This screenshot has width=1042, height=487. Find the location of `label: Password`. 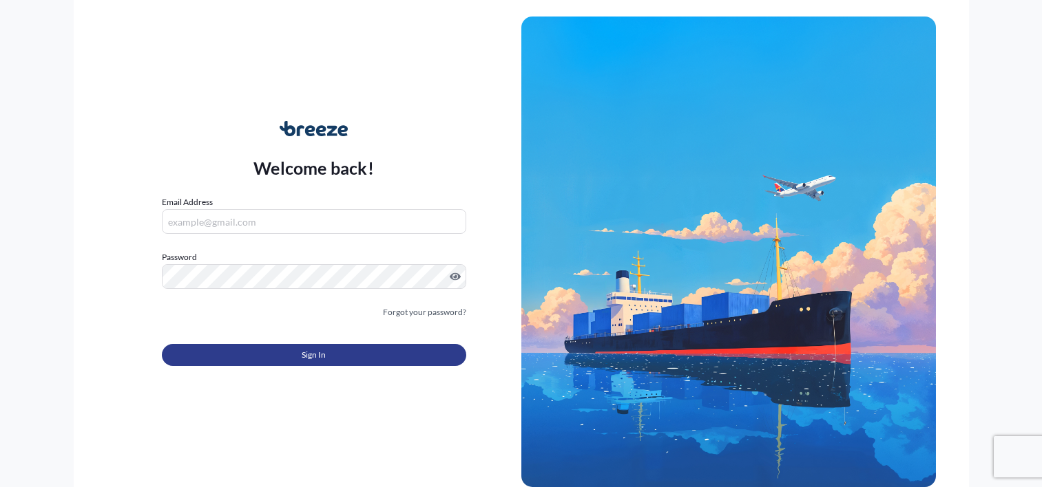

label: Password is located at coordinates (314, 257).